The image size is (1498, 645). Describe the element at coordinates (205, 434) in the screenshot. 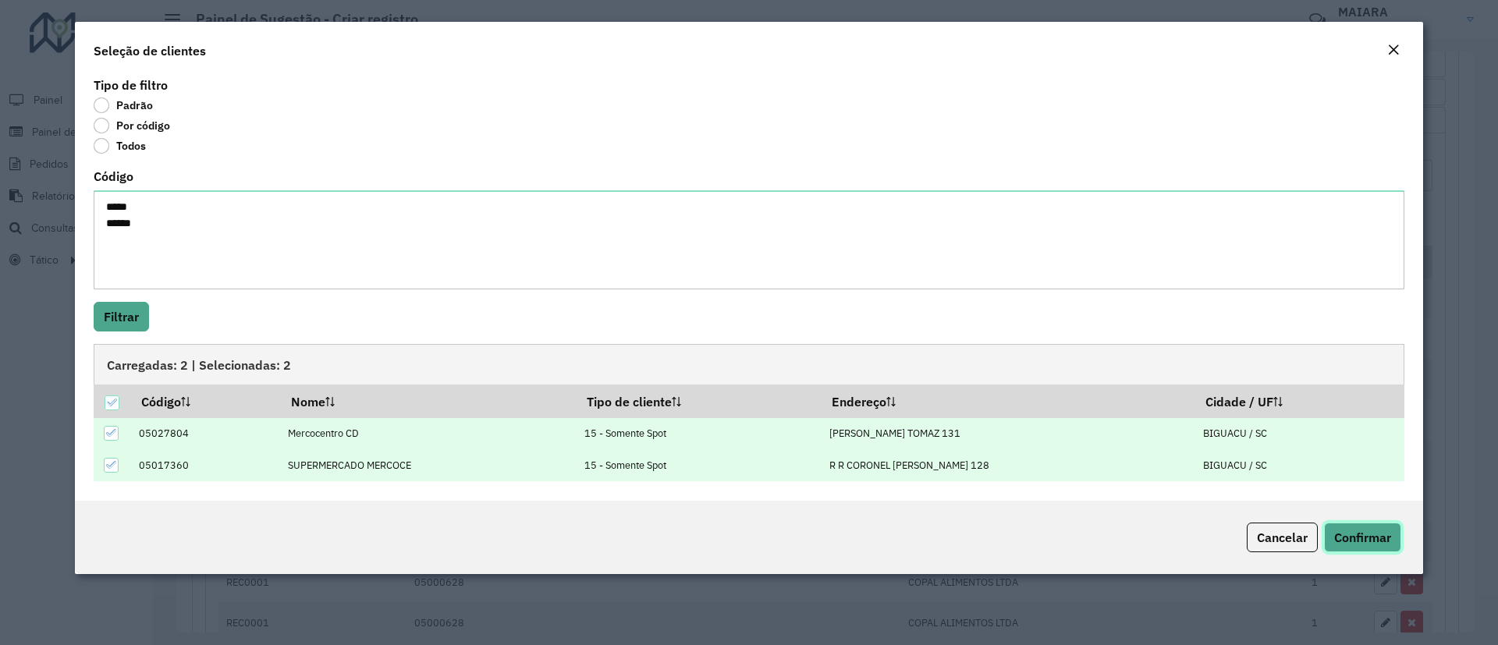

I see `td: 05027804` at that location.